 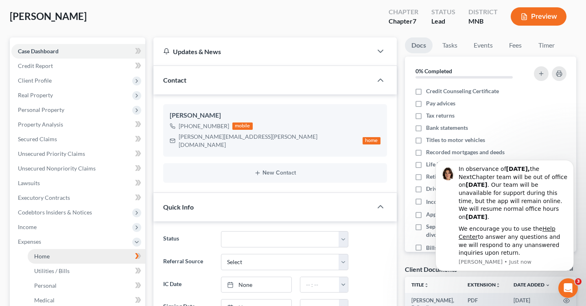 I want to click on a: Lawsuits, so click(x=78, y=183).